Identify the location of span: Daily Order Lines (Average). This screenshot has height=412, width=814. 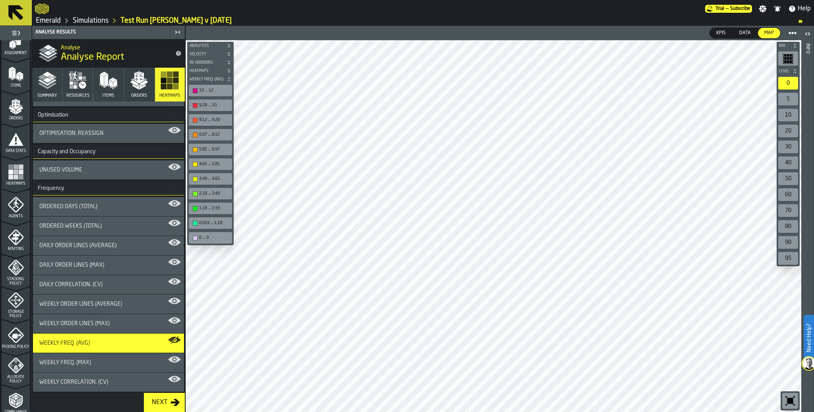
(78, 245).